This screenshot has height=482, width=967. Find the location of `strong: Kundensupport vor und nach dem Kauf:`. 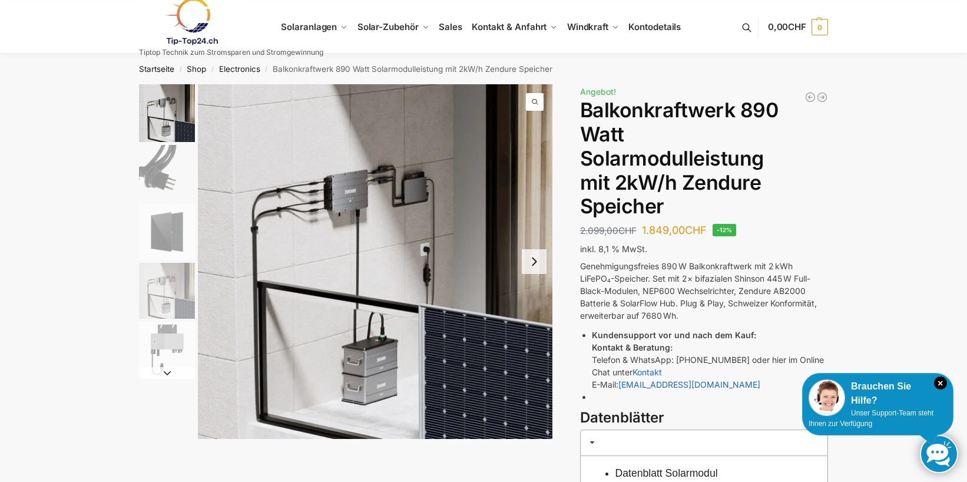

strong: Kundensupport vor und nach dem Kauf: is located at coordinates (674, 335).